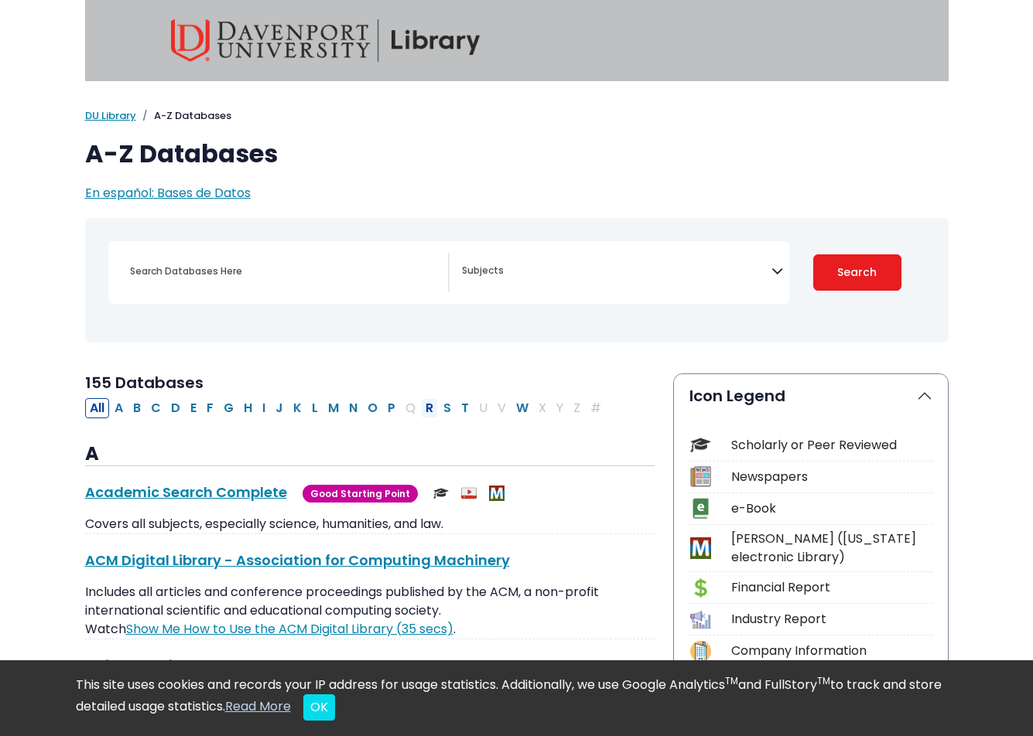 The image size is (1033, 736). I want to click on div: Newspapers, so click(832, 477).